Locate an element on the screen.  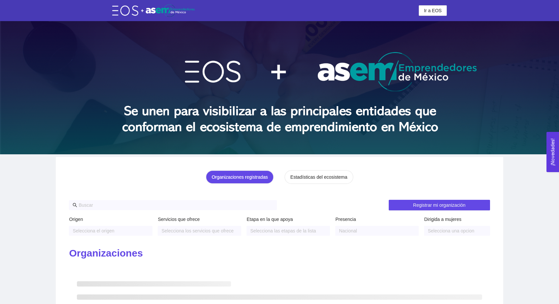
label: Dirigida a mujeres is located at coordinates (443, 219).